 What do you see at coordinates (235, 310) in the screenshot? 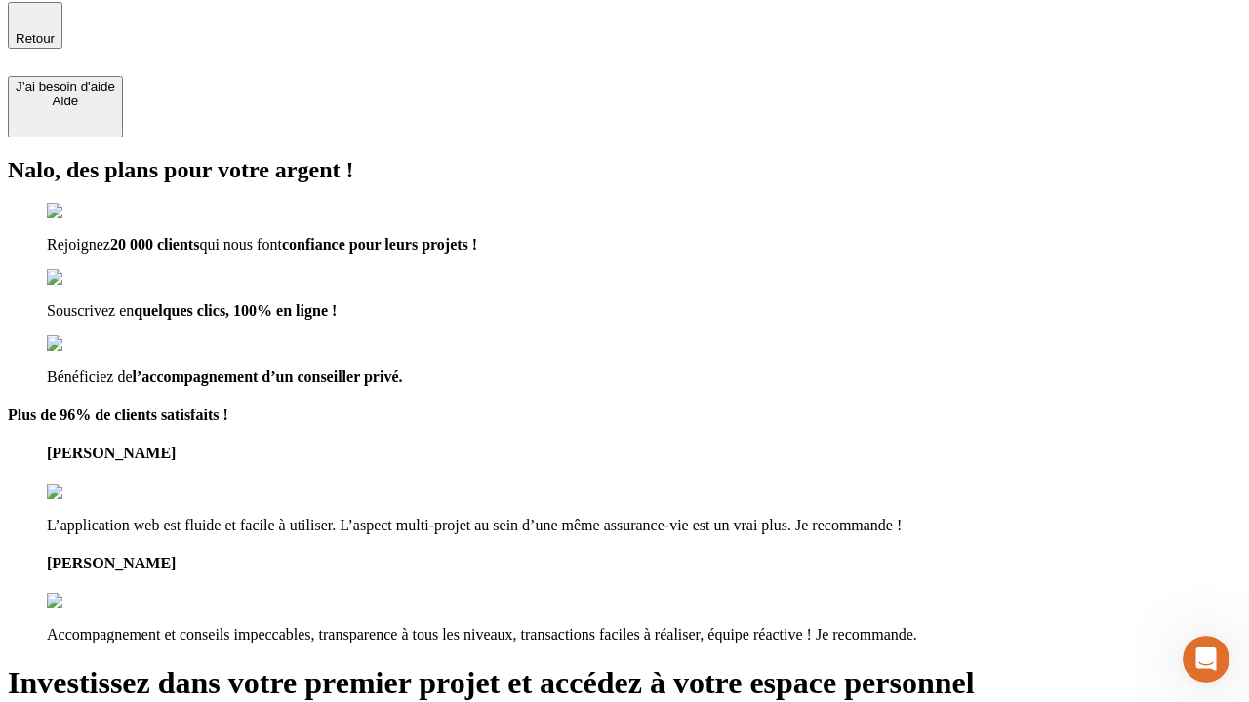
I see `span: quelques clics, 100% en ligne !` at bounding box center [235, 310].